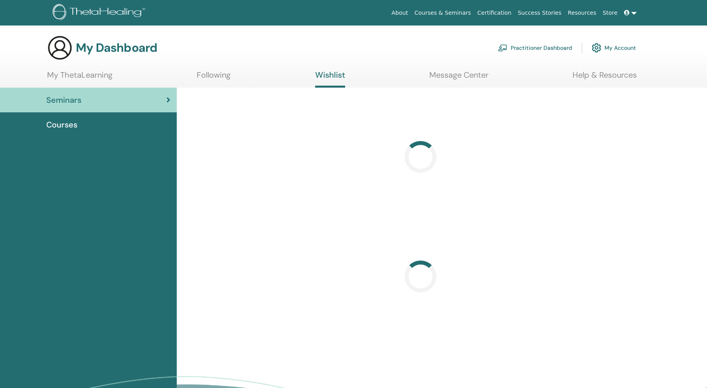  Describe the element at coordinates (494, 13) in the screenshot. I see `a: Certification` at that location.